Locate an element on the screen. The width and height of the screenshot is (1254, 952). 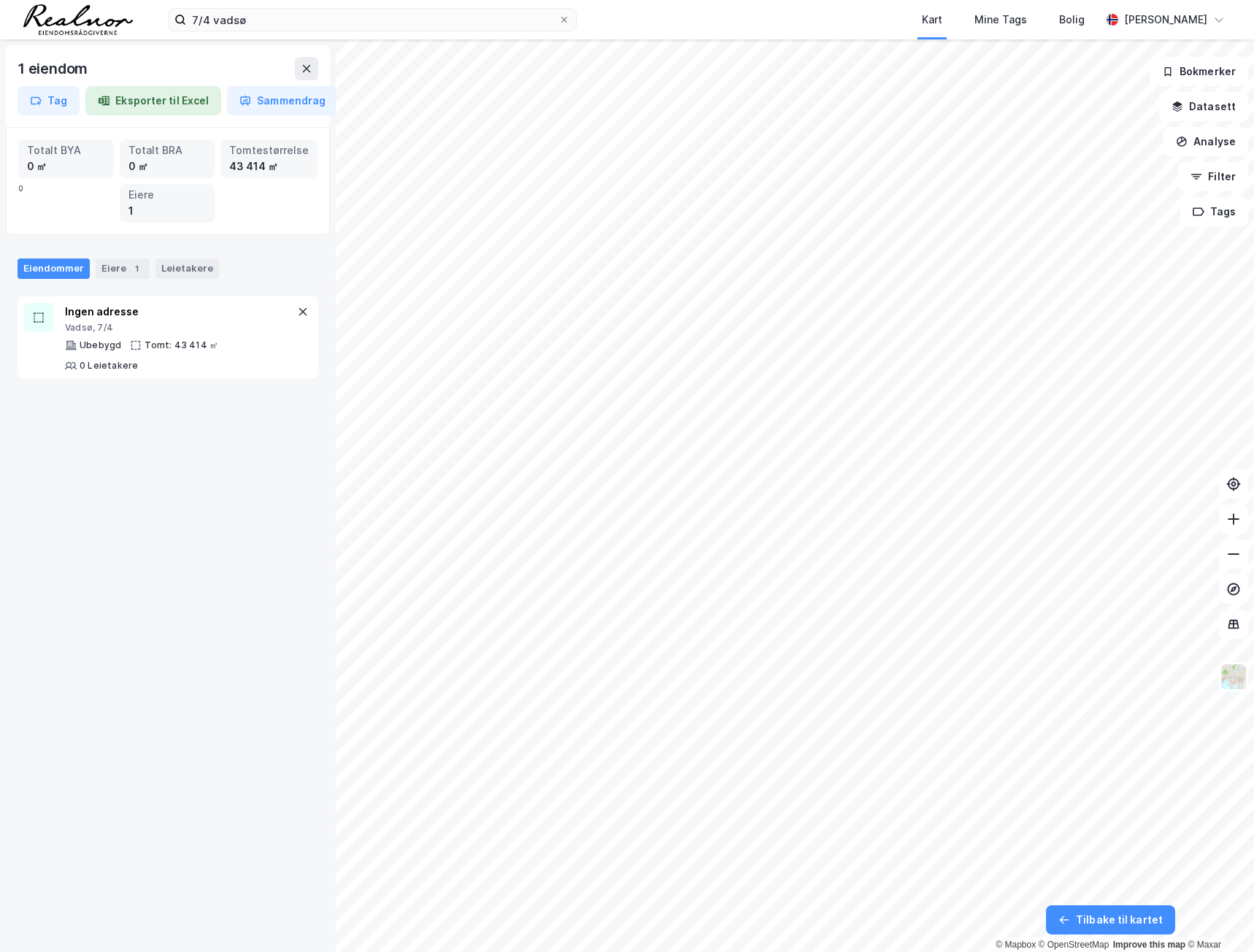
div: 1 eiendom is located at coordinates (54, 69).